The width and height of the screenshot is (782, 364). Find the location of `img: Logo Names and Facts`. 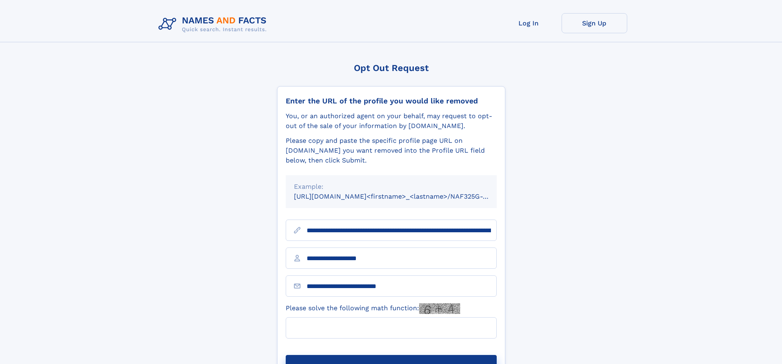

img: Logo Names and Facts is located at coordinates (214, 24).